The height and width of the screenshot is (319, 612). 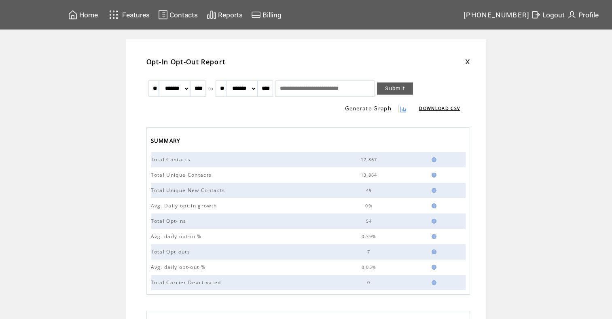 What do you see at coordinates (554, 15) in the screenshot?
I see `span: Logout` at bounding box center [554, 15].